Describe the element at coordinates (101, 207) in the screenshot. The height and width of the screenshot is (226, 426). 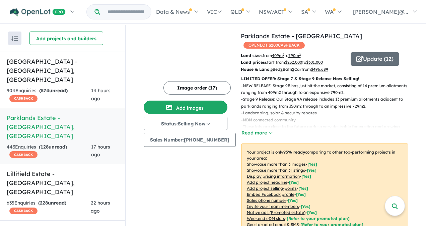
I see `span: 22 hours ago` at that location.